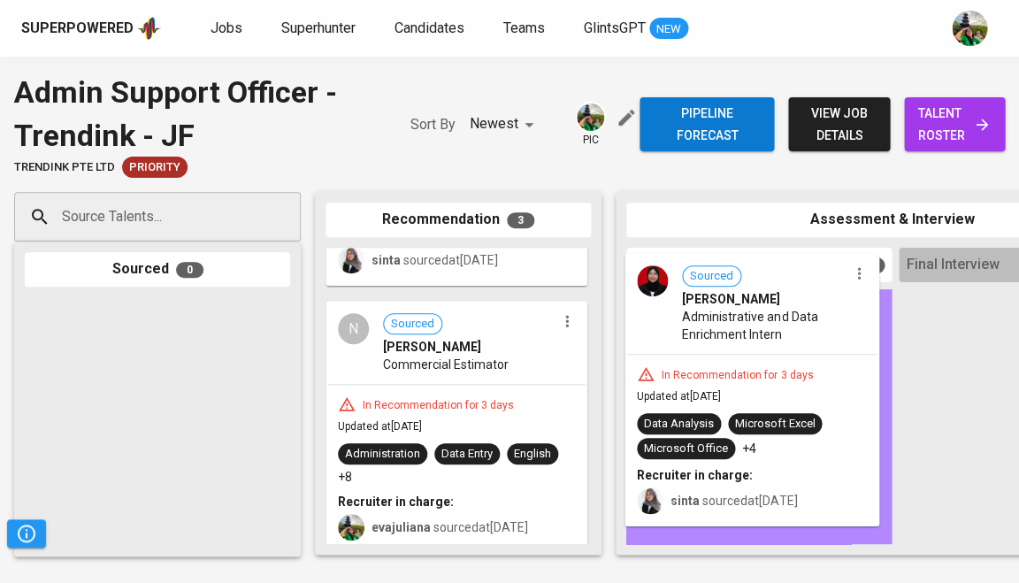 The height and width of the screenshot is (583, 1019). What do you see at coordinates (839, 124) in the screenshot?
I see `span: view job details` at bounding box center [839, 124].